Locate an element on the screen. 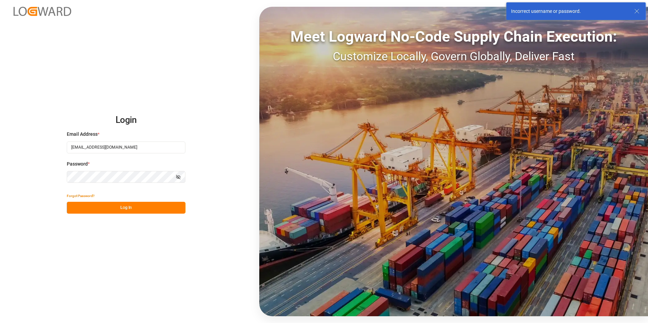 Image resolution: width=648 pixels, height=323 pixels. span: Password is located at coordinates (77, 164).